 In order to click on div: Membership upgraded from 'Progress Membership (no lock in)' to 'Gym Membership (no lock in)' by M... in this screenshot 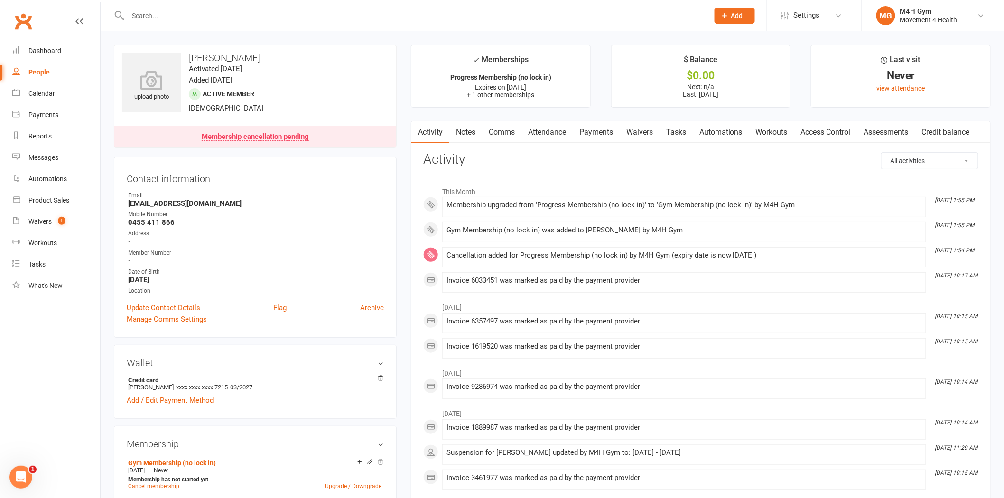, I will do `click(684, 205)`.